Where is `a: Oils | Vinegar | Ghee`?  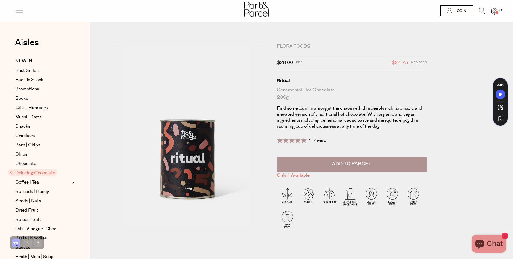
a: Oils | Vinegar | Ghee is located at coordinates (43, 229).